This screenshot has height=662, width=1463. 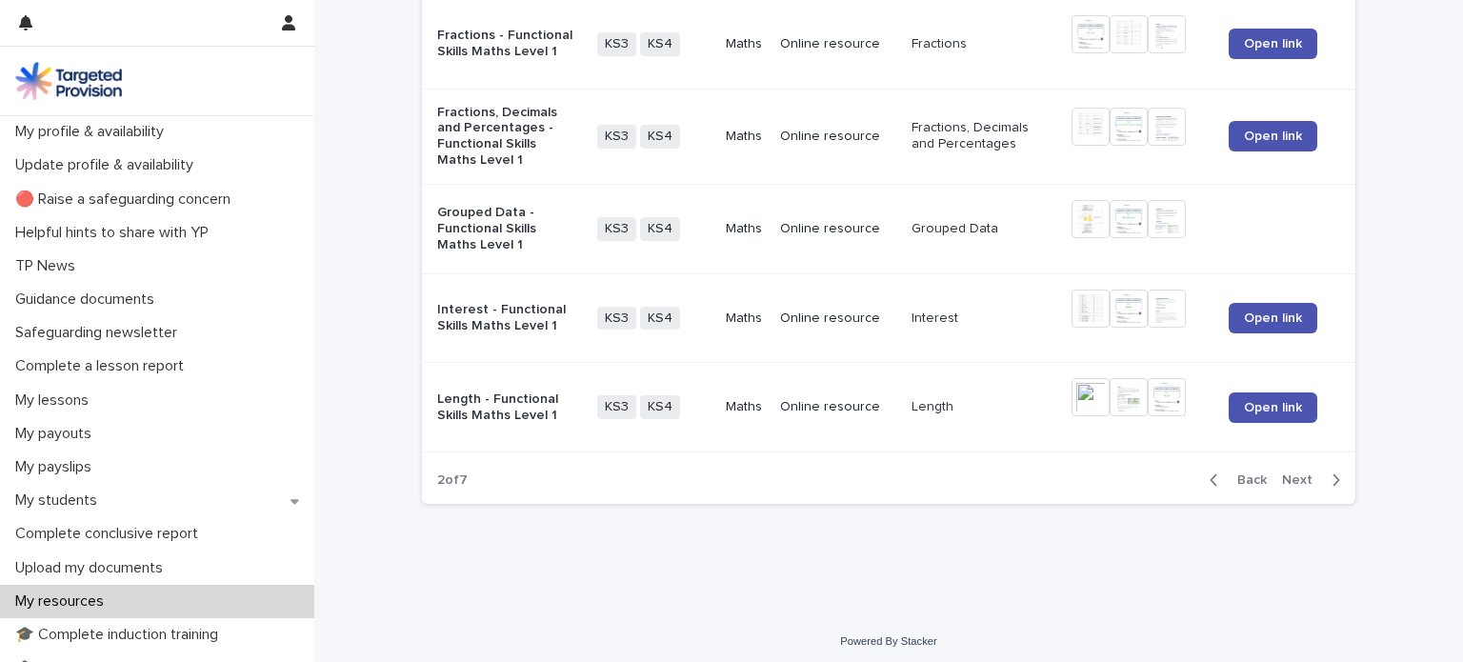 What do you see at coordinates (888, 318) in the screenshot?
I see `tr: Interest - Functional Skills Maths Level 1KS3KS4MathsOnline resourceInterestOpen link` at bounding box center [888, 318].